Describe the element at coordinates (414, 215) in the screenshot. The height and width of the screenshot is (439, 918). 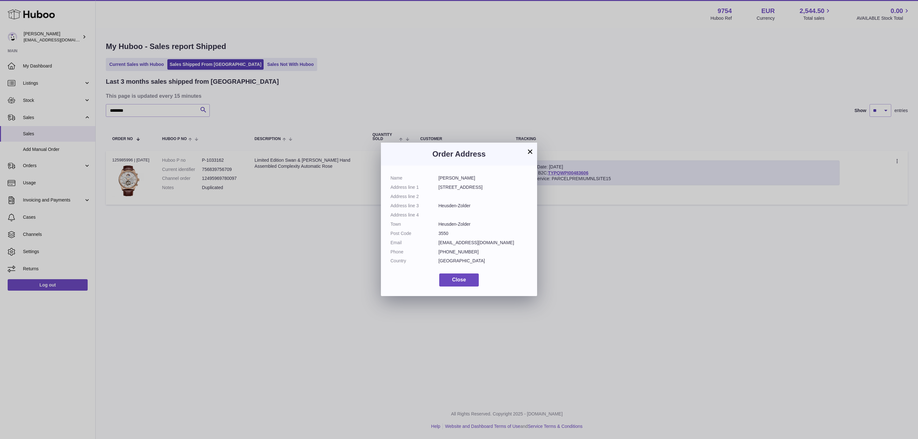
I see `dt: Address line 4` at that location.